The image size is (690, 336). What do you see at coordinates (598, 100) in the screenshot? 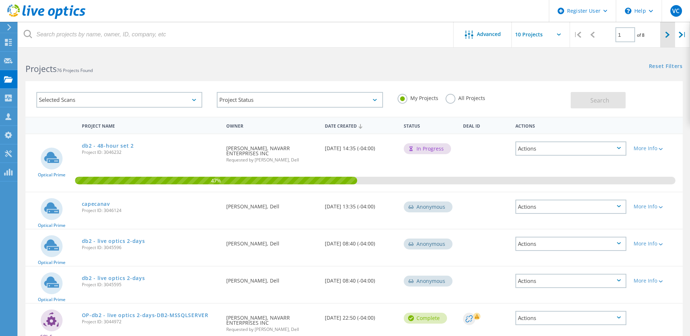
I see `button: Search` at bounding box center [598, 100].